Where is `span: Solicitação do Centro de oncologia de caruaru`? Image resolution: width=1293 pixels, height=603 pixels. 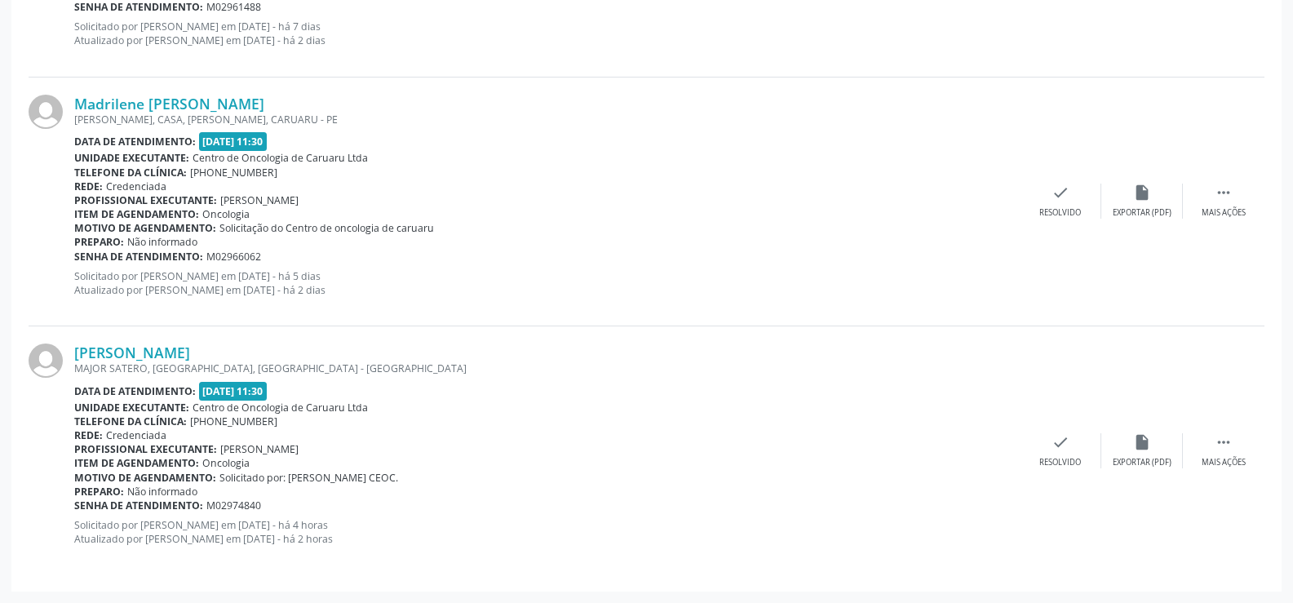
span: Solicitação do Centro de oncologia de caruaru is located at coordinates (326, 228).